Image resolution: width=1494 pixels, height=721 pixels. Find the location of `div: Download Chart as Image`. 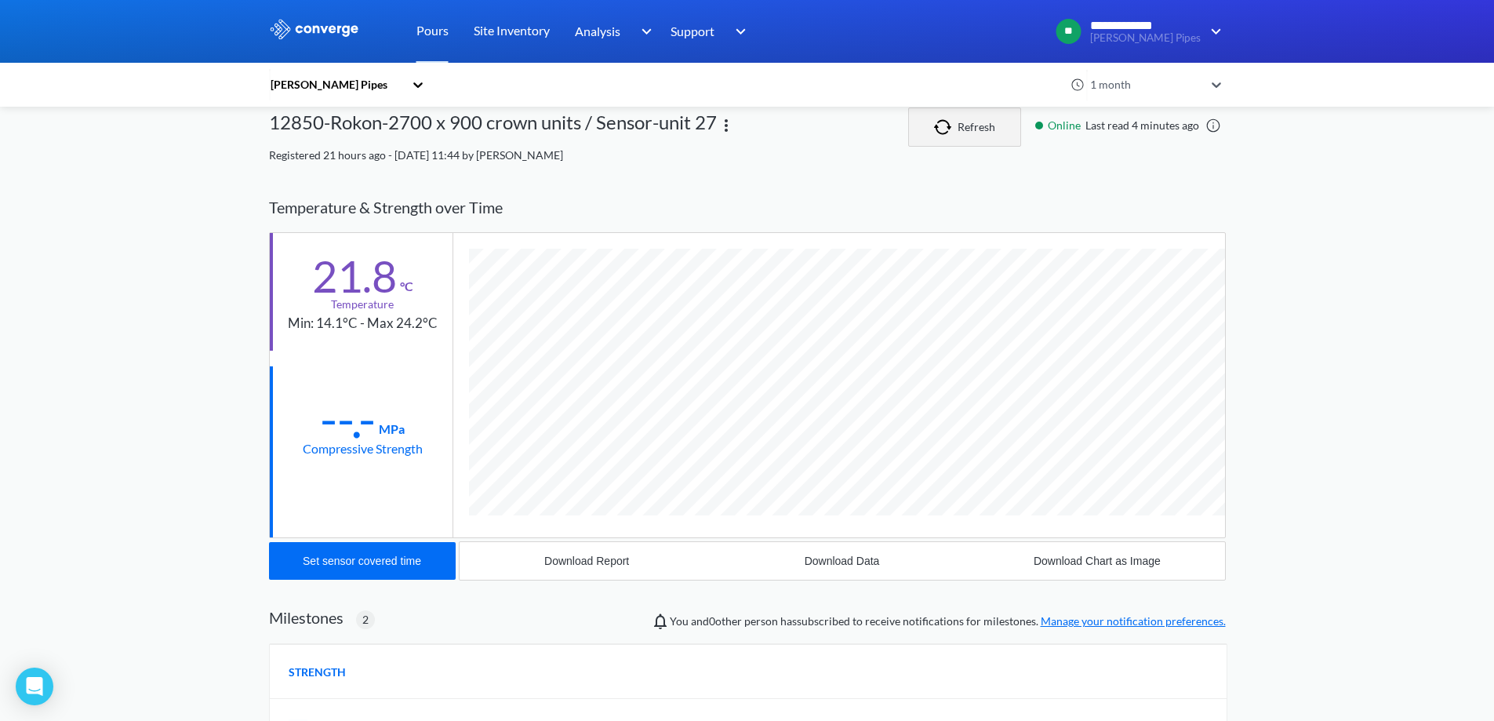

div: Download Chart as Image is located at coordinates (1097, 561).